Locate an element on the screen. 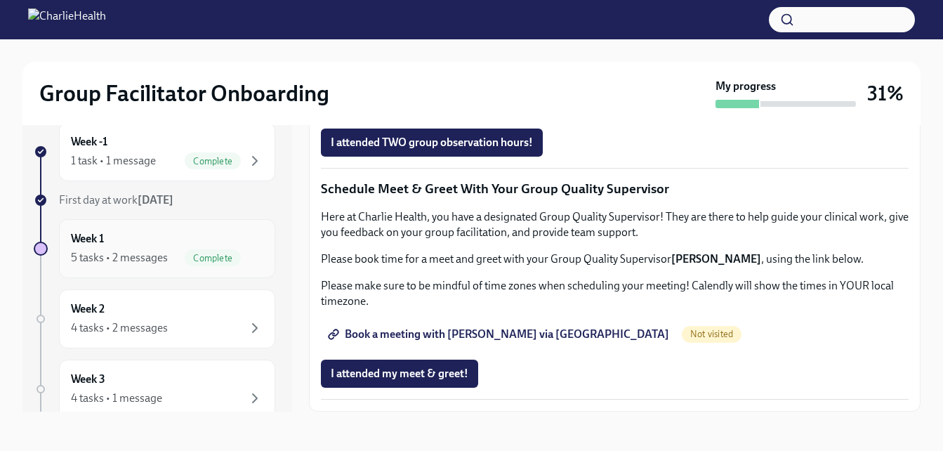 This screenshot has height=451, width=943. h6: Week 2 is located at coordinates (88, 309).